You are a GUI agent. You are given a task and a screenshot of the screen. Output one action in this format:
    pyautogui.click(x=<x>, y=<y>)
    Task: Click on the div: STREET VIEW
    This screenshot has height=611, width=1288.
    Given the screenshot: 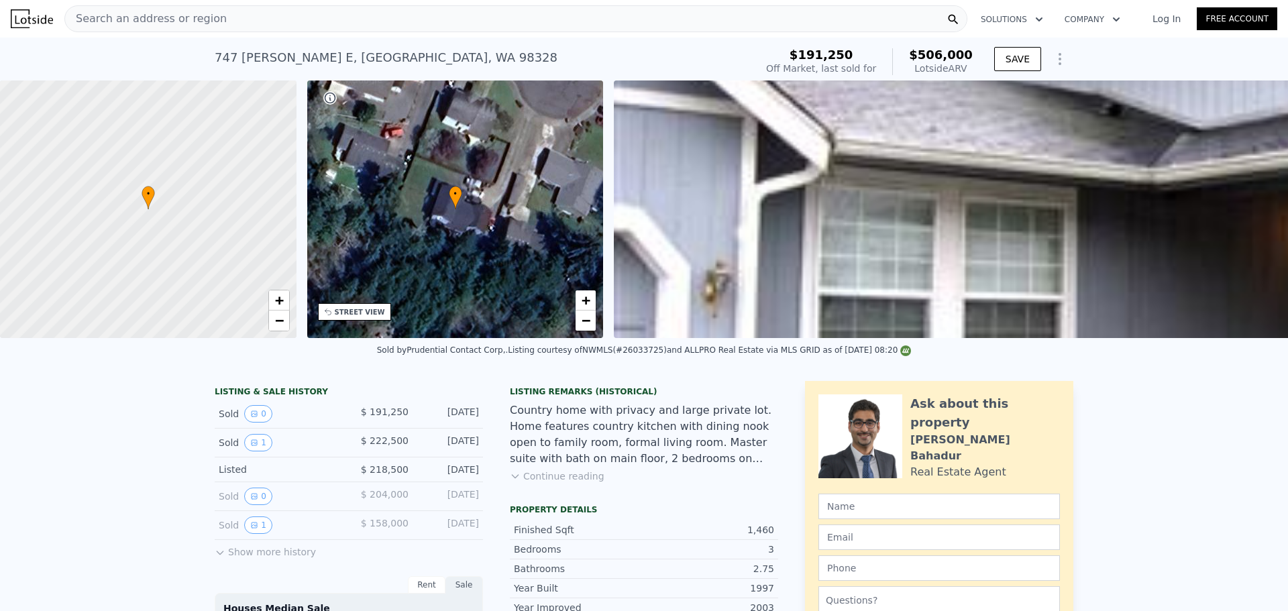 What is the action you would take?
    pyautogui.click(x=360, y=312)
    